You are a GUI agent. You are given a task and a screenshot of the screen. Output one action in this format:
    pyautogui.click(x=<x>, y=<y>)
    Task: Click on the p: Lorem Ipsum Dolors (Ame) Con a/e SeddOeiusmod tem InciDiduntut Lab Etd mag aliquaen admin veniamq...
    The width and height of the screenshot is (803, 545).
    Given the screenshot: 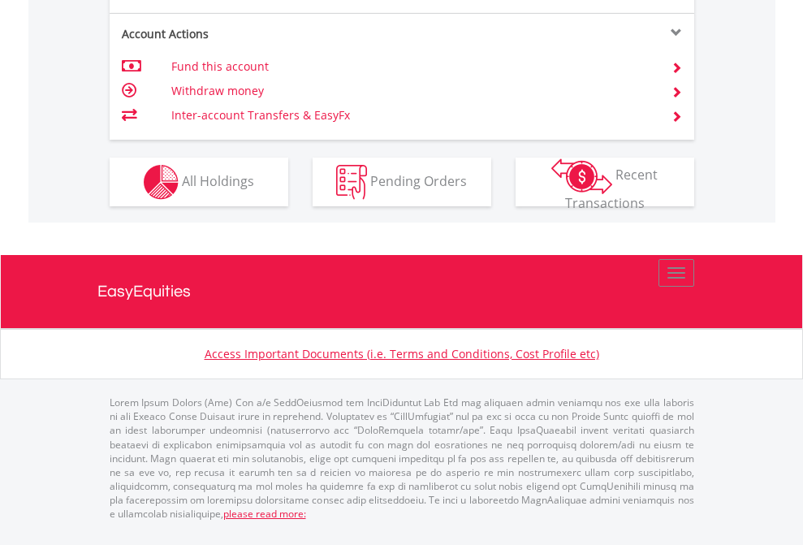 What is the action you would take?
    pyautogui.click(x=402, y=458)
    